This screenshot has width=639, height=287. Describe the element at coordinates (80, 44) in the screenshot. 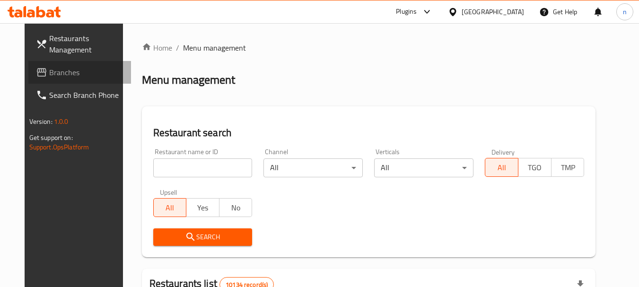

I see `a: Restaurants Management` at that location.